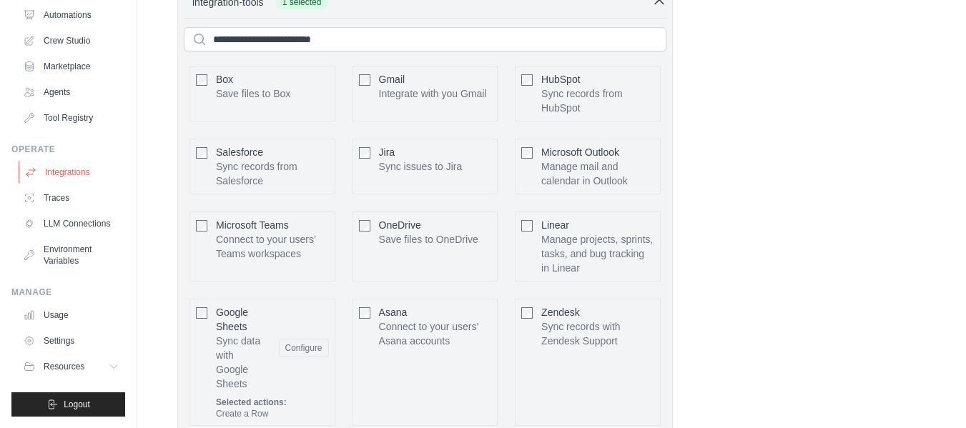 The height and width of the screenshot is (428, 966). I want to click on button: Resources, so click(71, 367).